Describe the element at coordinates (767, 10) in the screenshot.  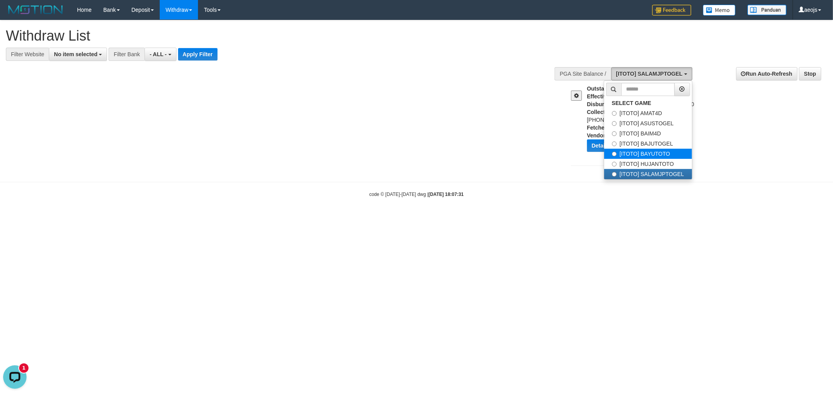
I see `img: panduan.png` at that location.